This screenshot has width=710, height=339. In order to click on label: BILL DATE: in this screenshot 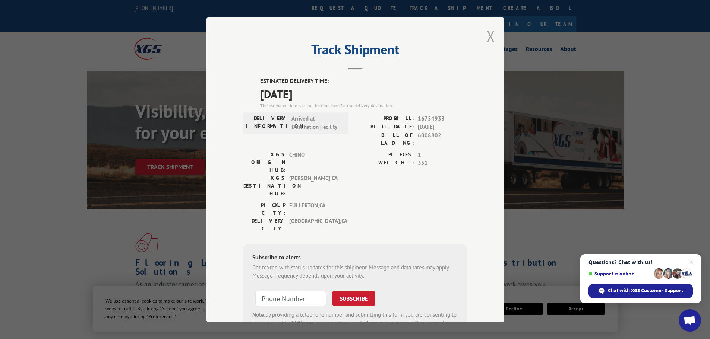, I will do `click(384, 127)`.